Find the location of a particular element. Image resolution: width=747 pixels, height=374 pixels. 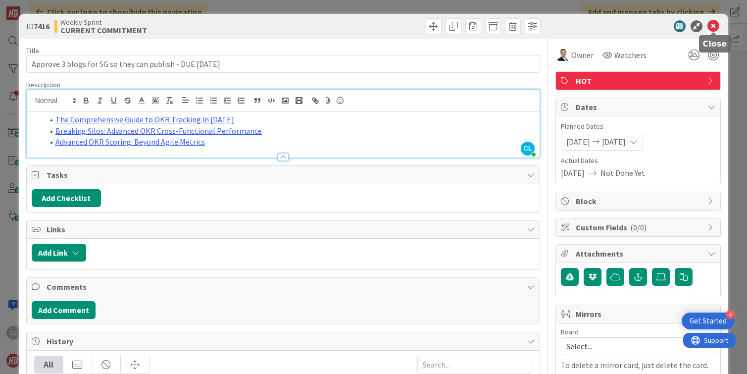

input: Search... is located at coordinates (475, 364).